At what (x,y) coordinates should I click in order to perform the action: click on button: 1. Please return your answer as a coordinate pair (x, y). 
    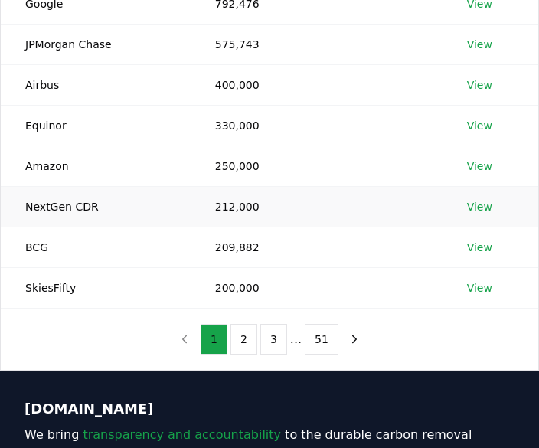
    Looking at the image, I should click on (214, 339).